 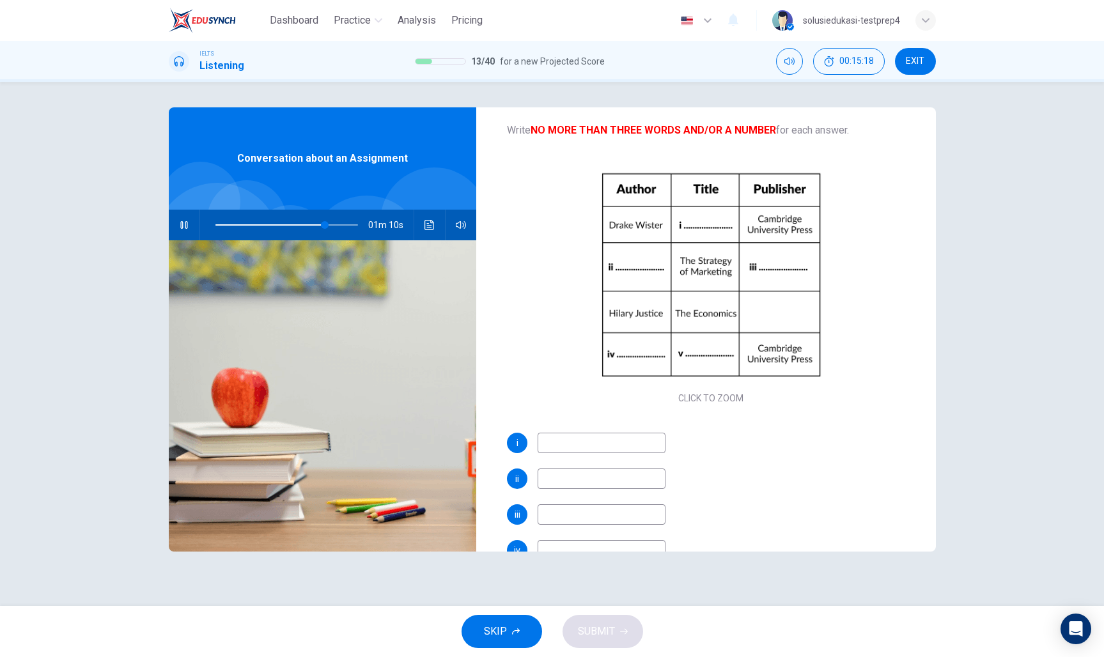 I want to click on span: for a new Projected Score, so click(x=552, y=61).